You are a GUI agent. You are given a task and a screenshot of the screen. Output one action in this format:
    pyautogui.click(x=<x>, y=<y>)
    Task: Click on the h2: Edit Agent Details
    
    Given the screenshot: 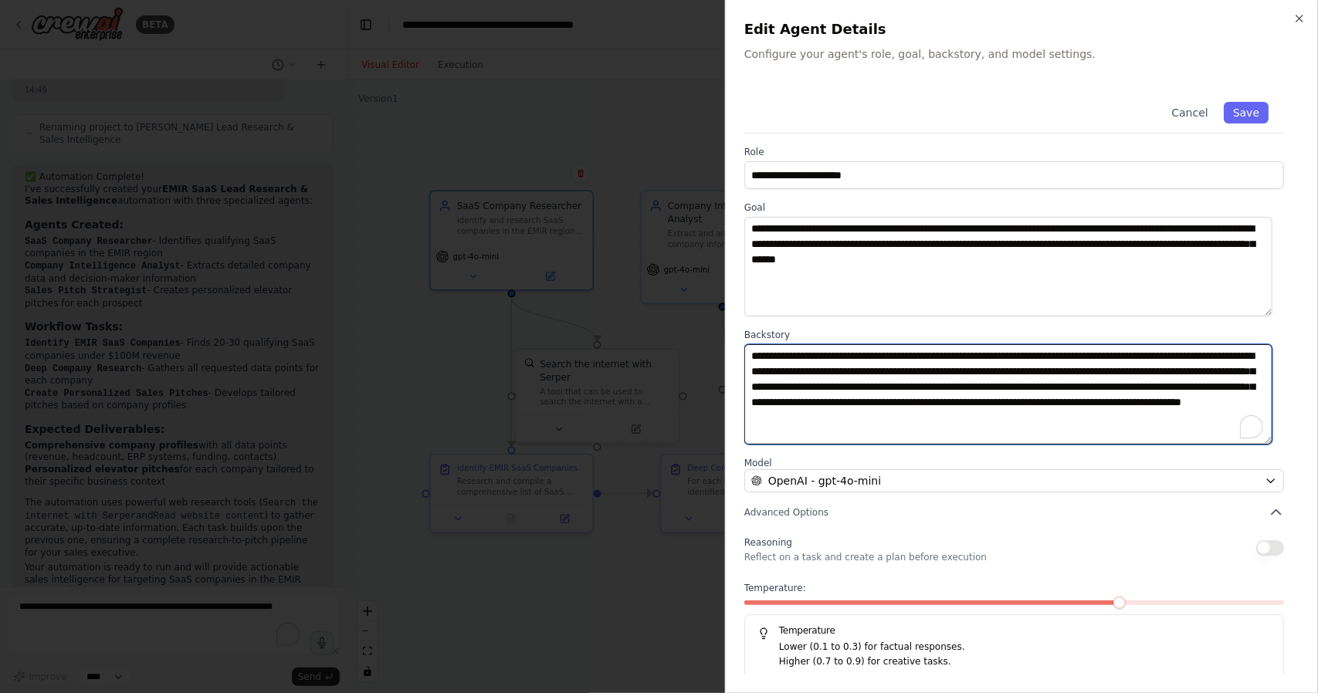 What is the action you would take?
    pyautogui.click(x=1021, y=29)
    